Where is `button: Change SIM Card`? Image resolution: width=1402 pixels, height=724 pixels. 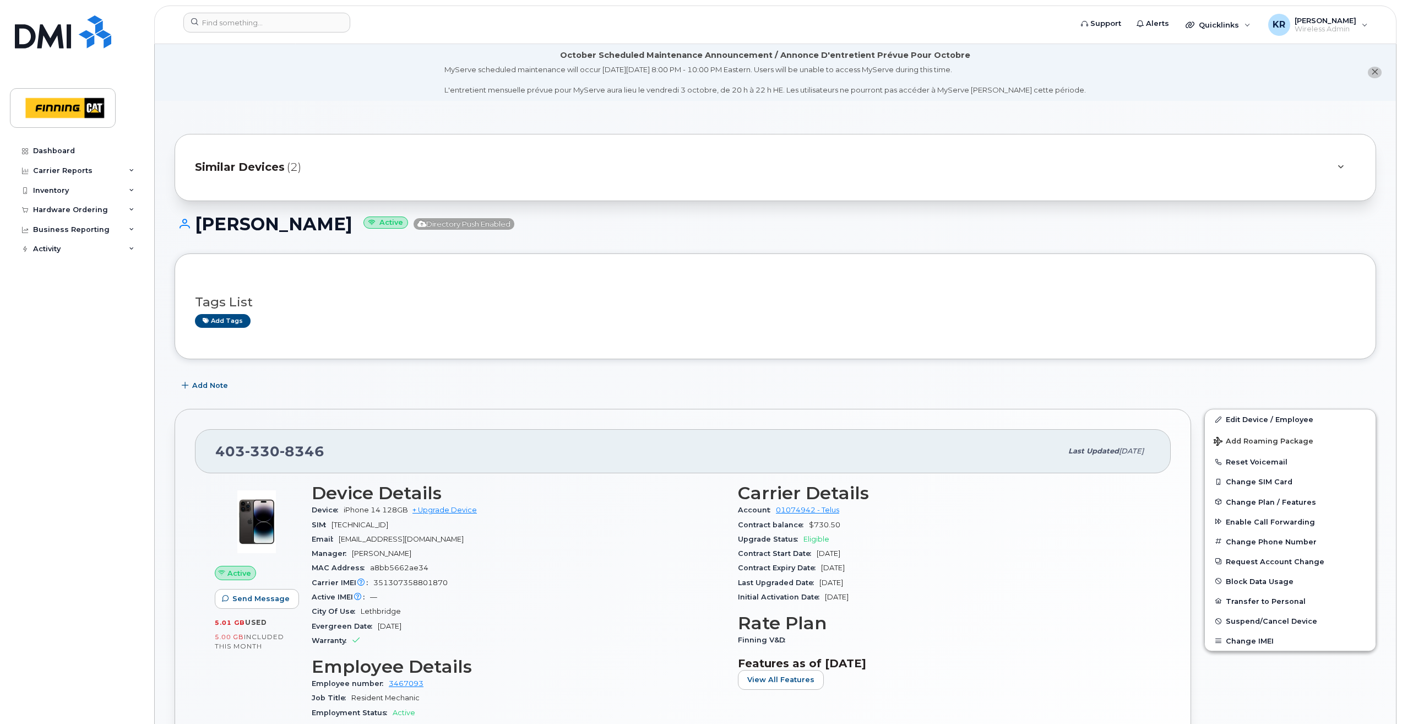 button: Change SIM Card is located at coordinates (1290, 481).